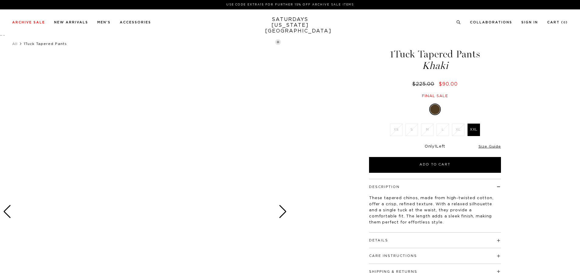  I want to click on a: Men's, so click(104, 22).